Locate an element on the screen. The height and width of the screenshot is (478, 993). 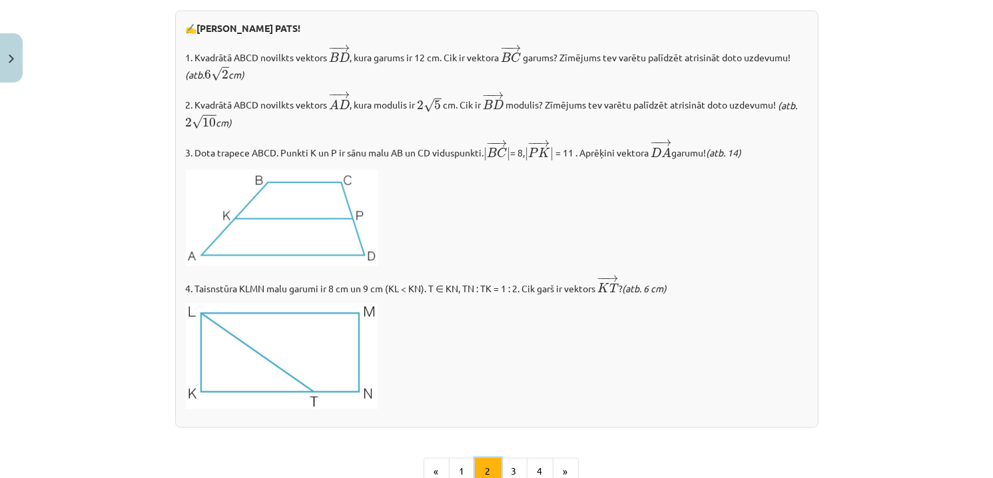
em: (atb. 6 cm) is located at coordinates (645, 288).